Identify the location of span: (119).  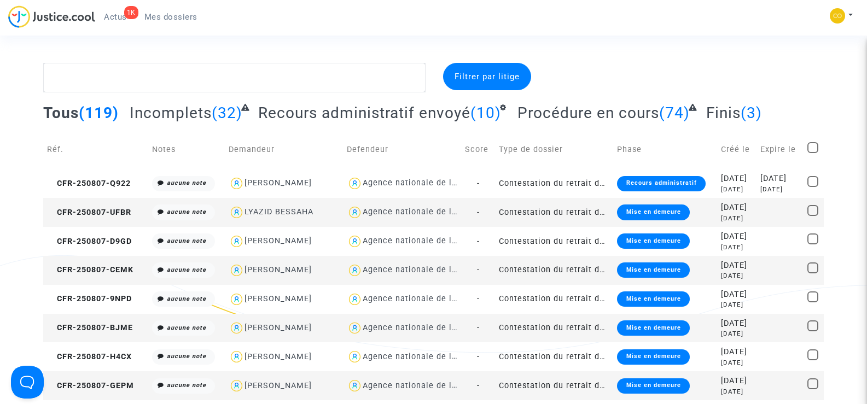
(98, 113).